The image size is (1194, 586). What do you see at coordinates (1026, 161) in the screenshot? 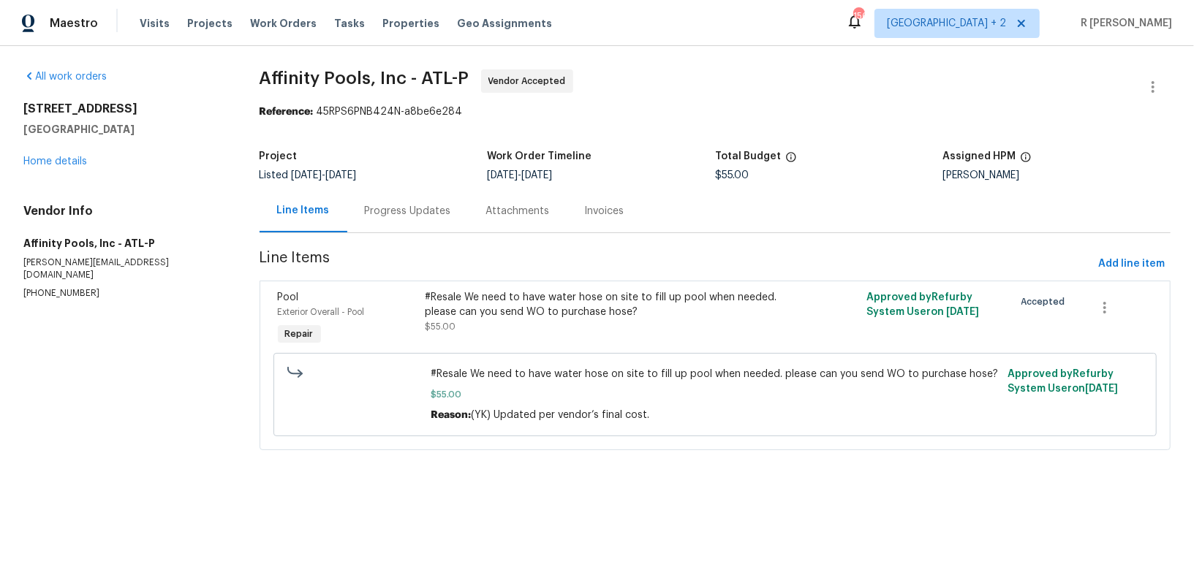
I see `span: The hpm assigned to this work order.` at bounding box center [1026, 161].